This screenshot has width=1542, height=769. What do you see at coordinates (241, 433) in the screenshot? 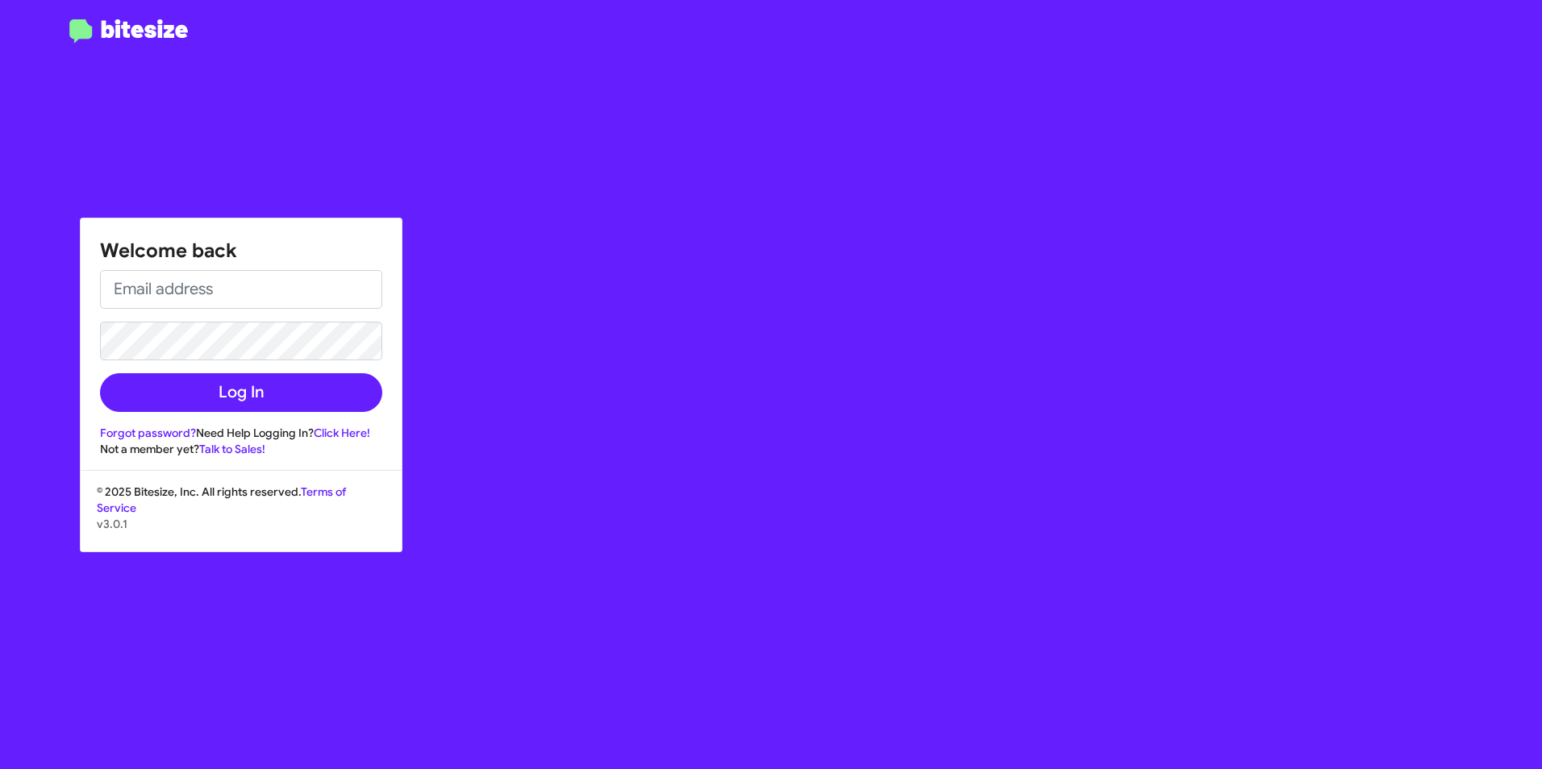
I see `div: Need Help Logging In?` at bounding box center [241, 433].